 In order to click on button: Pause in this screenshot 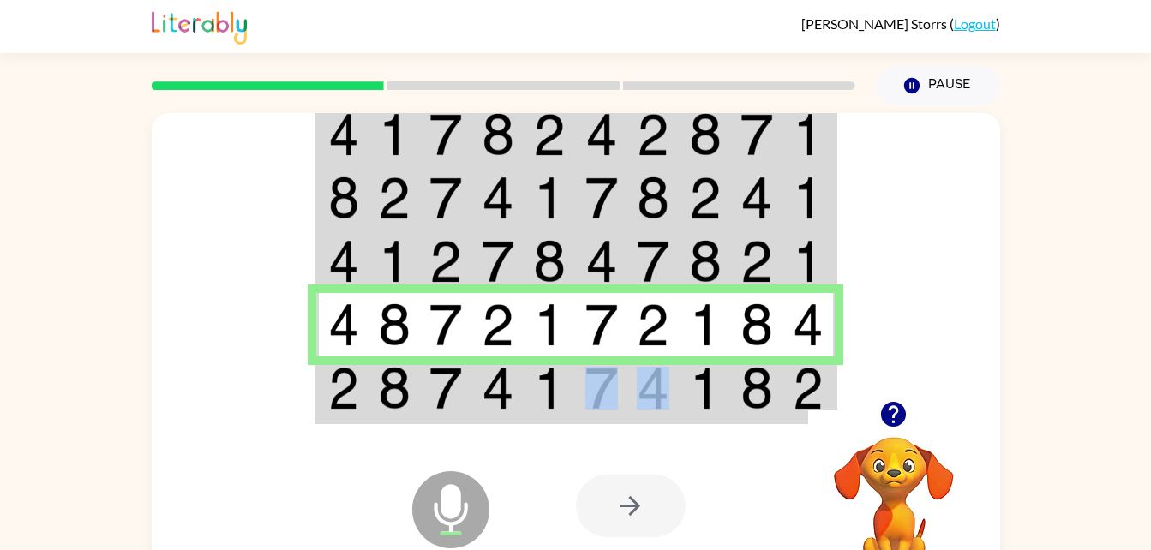, I will do `click(937, 86)`.